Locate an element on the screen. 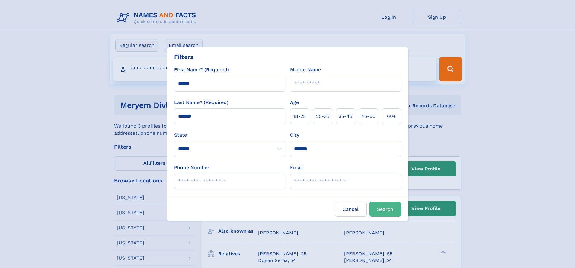 Image resolution: width=575 pixels, height=268 pixels. label: Middle Name is located at coordinates (305, 70).